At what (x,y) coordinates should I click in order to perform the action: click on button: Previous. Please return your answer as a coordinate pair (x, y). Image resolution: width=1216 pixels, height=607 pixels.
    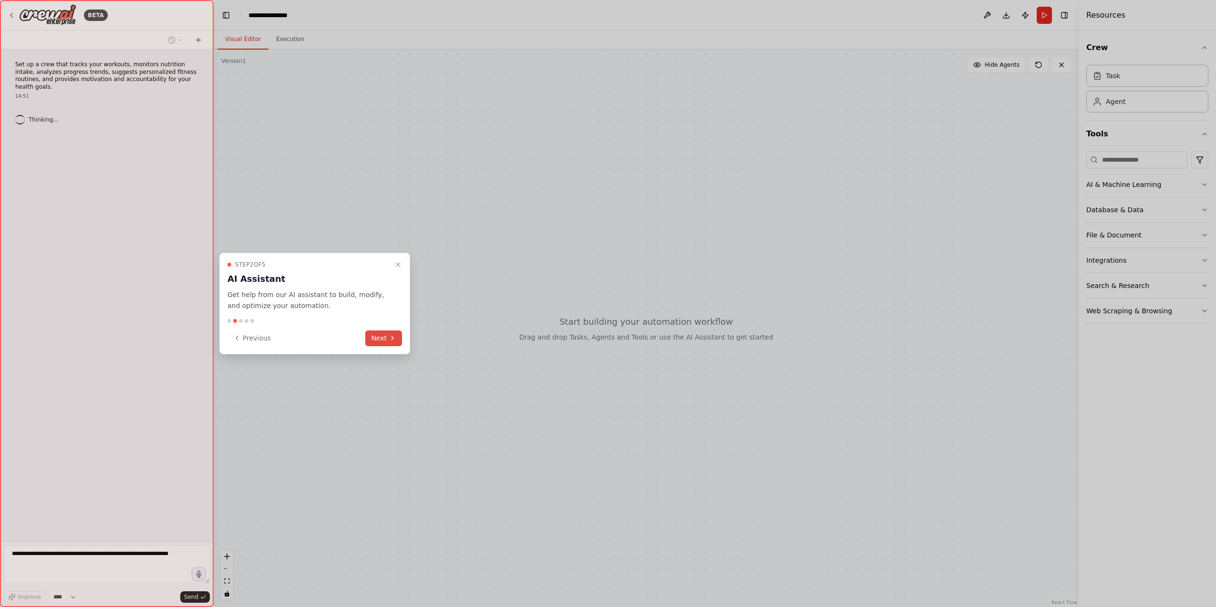
    Looking at the image, I should click on (252, 338).